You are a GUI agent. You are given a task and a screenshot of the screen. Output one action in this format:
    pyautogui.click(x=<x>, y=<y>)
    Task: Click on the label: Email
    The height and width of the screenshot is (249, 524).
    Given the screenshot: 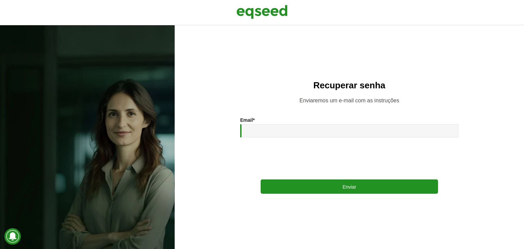 What is the action you would take?
    pyautogui.click(x=247, y=120)
    